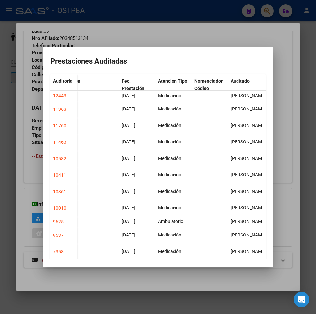  I want to click on div: Open Intercom Messenger, so click(301, 299).